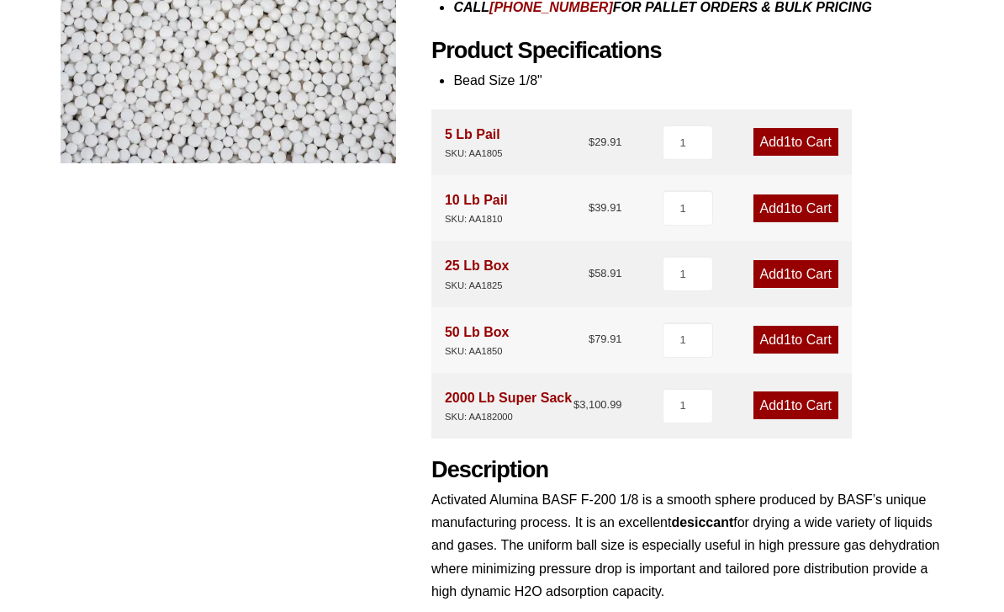  Describe the element at coordinates (702, 522) in the screenshot. I see `strong: desiccant` at that location.